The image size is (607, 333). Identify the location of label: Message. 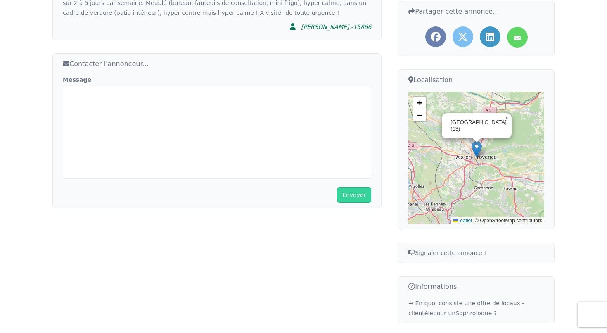
(217, 80).